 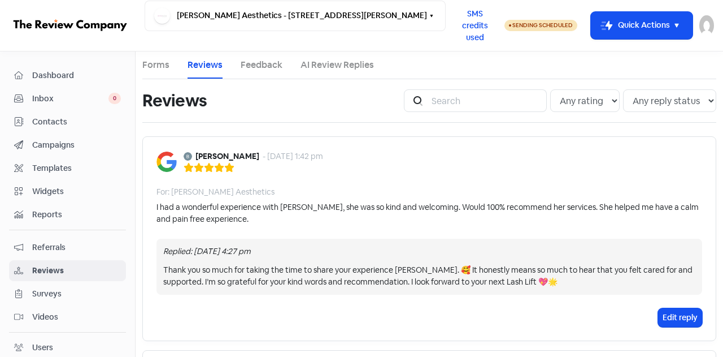 I want to click on span: Widgets, so click(x=76, y=191).